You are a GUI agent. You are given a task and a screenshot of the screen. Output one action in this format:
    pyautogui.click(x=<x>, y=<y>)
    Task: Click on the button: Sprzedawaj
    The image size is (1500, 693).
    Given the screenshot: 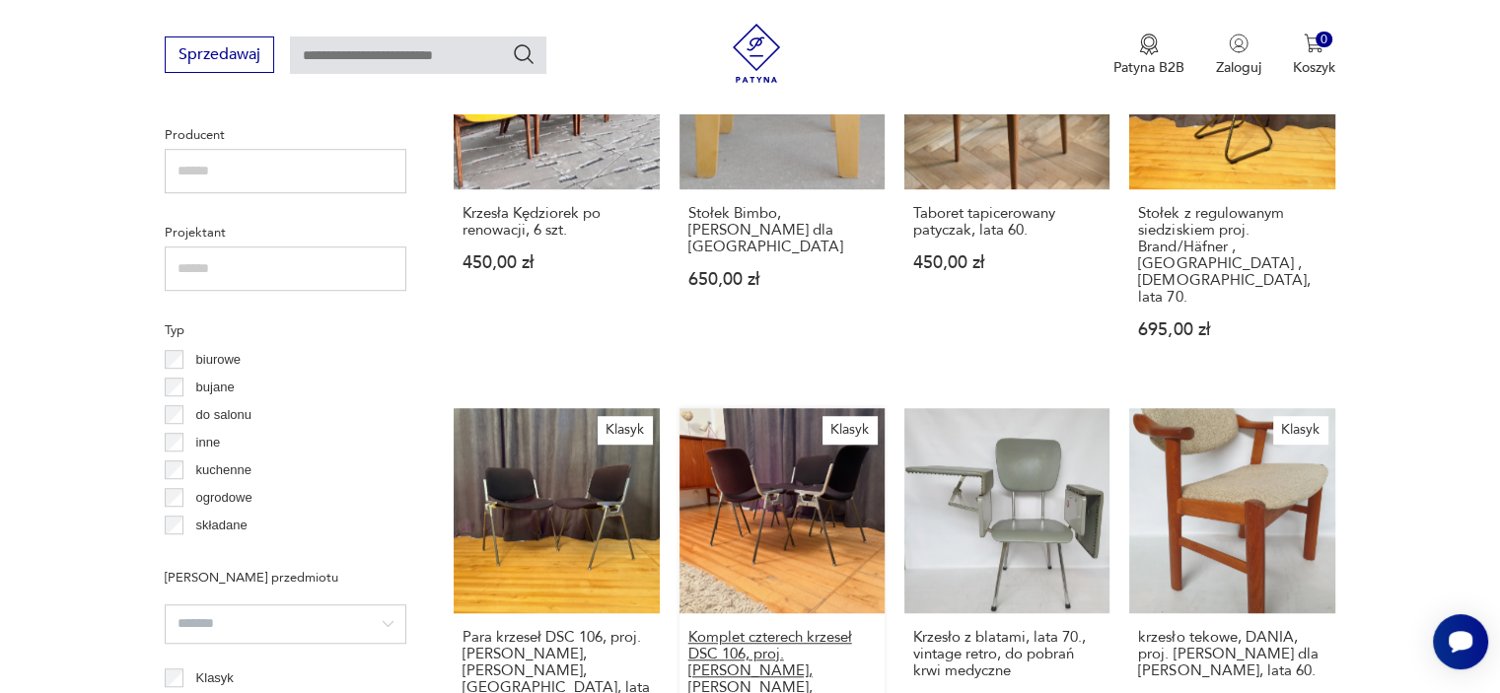 What is the action you would take?
    pyautogui.click(x=219, y=54)
    